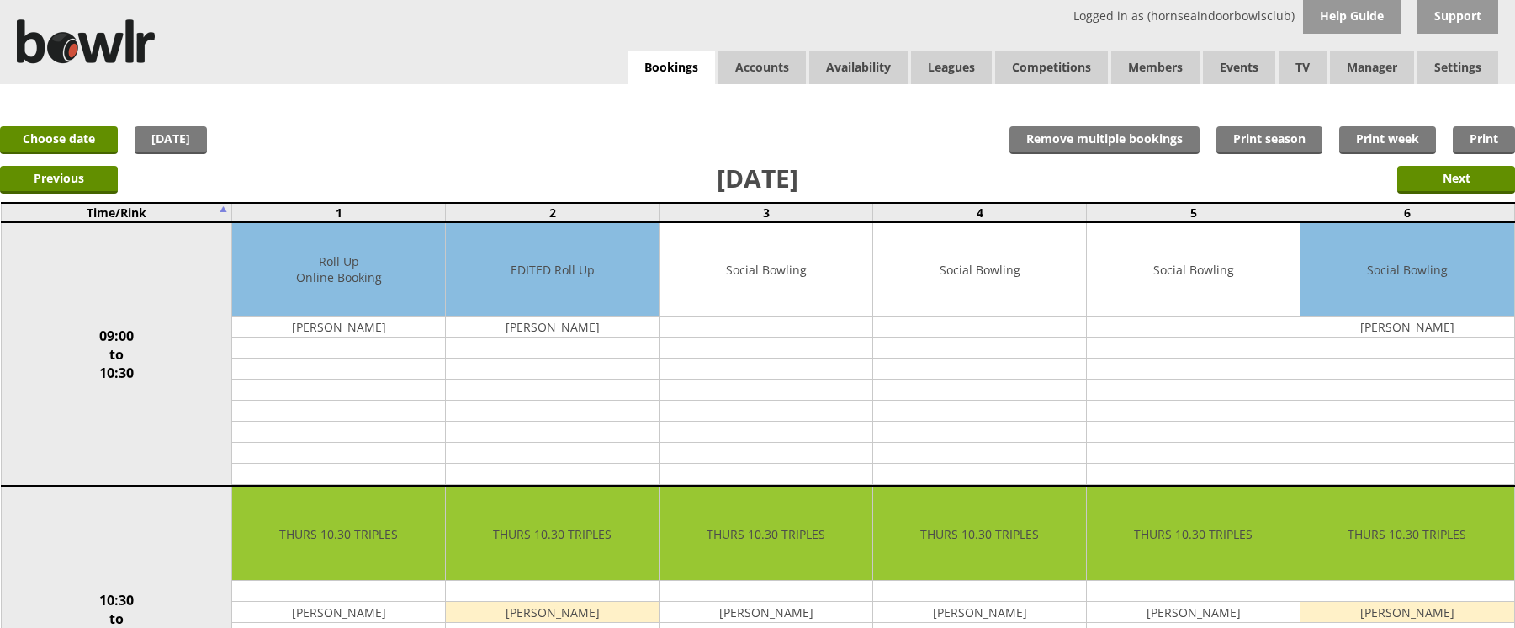 This screenshot has width=1515, height=628. What do you see at coordinates (339, 212) in the screenshot?
I see `td: 1` at bounding box center [339, 212].